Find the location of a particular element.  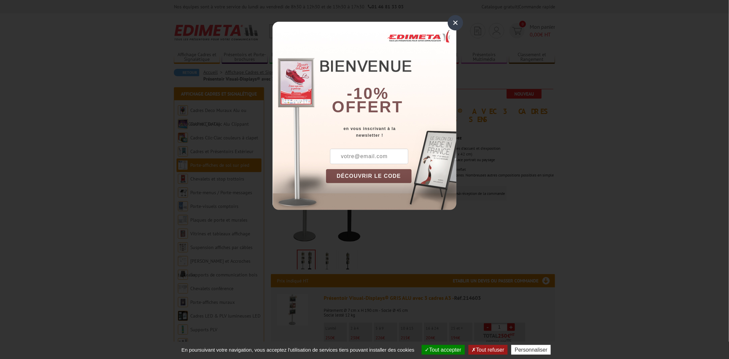

div: en vous inscrivant à la newsletter ! is located at coordinates (391, 132).